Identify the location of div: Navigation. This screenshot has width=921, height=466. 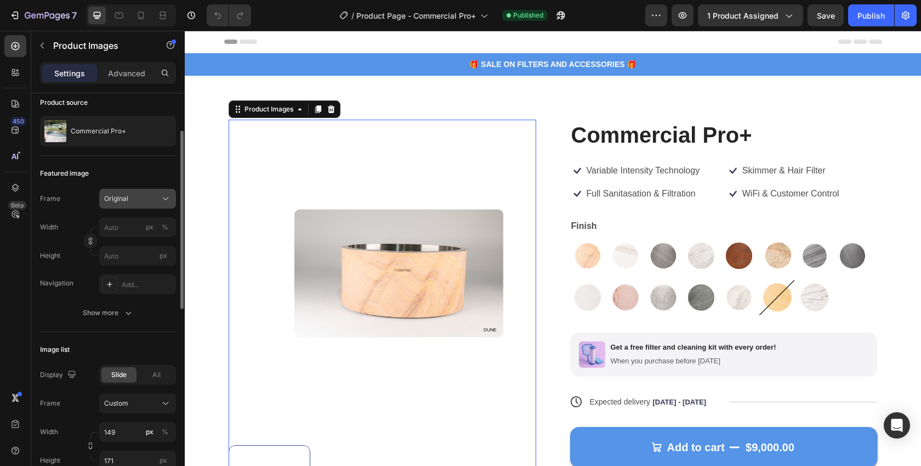
(56, 283).